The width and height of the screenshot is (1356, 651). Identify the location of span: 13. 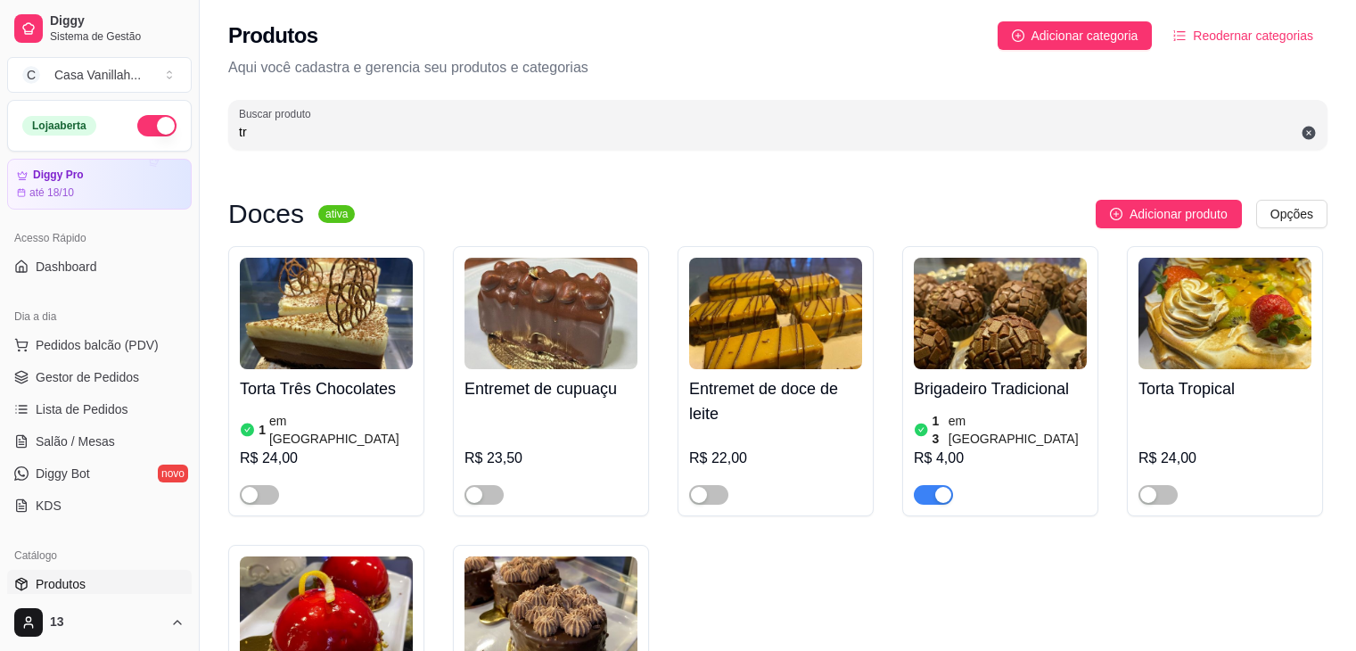
(106, 622).